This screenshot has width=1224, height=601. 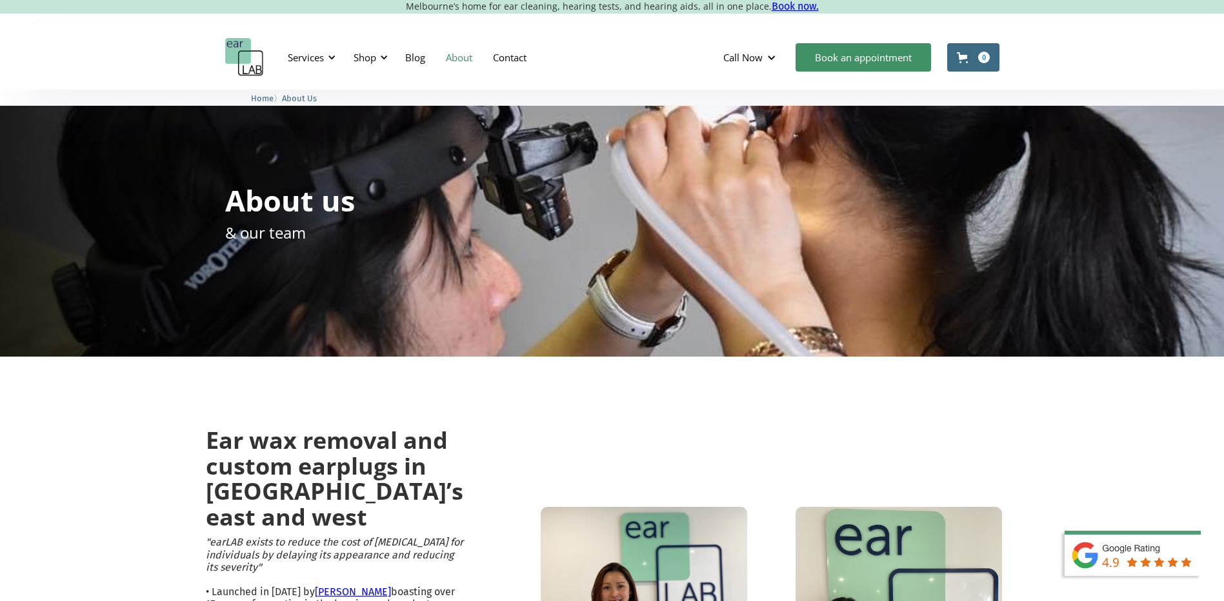 What do you see at coordinates (244, 57) in the screenshot?
I see `a: home` at bounding box center [244, 57].